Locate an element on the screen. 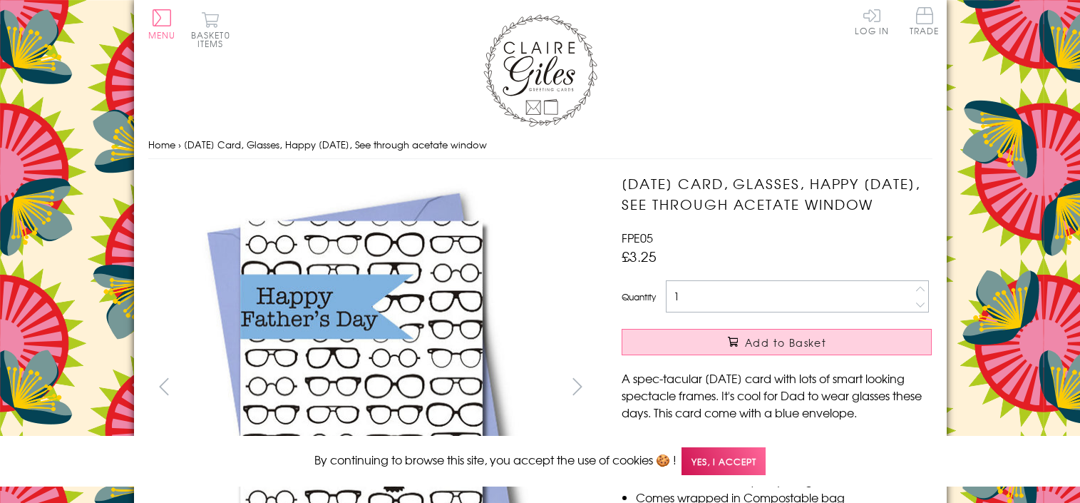  span: Add to Basket is located at coordinates (786, 342).